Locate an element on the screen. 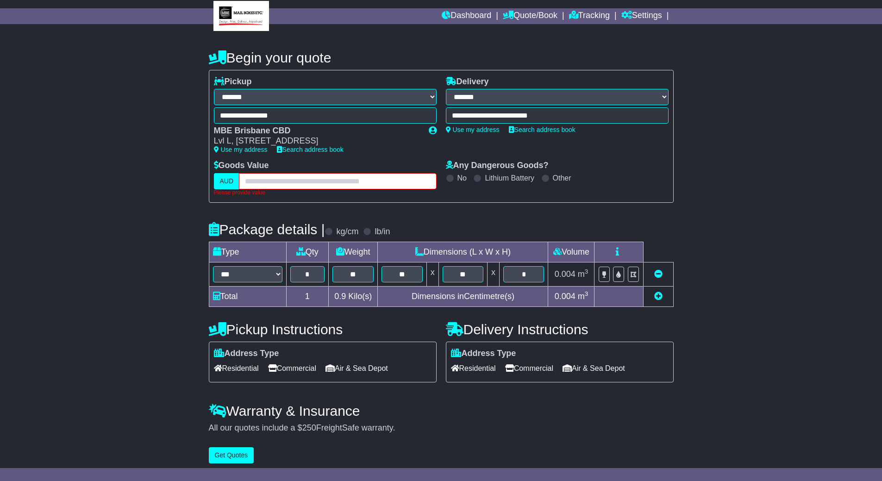  label: kg/cm is located at coordinates (347, 232).